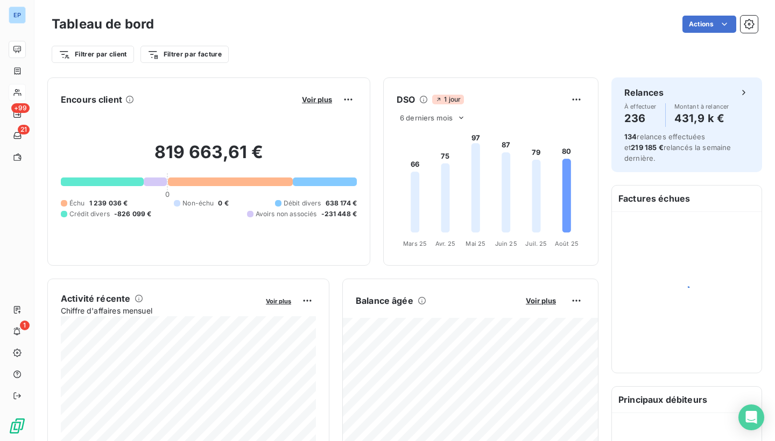  I want to click on span: 638 174 €, so click(341, 203).